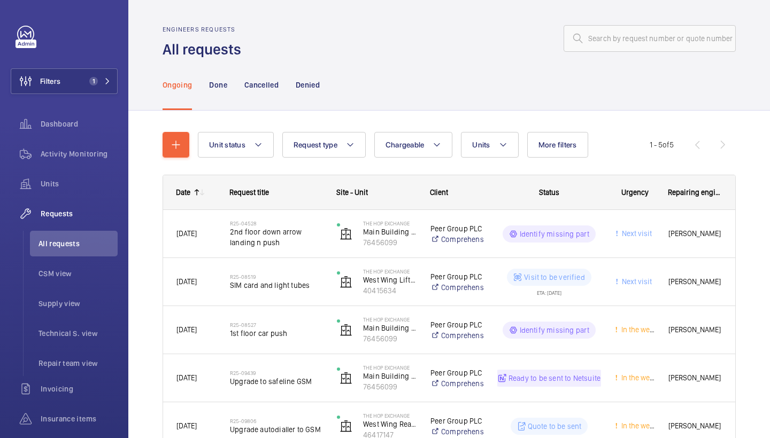 The width and height of the screenshot is (770, 438). Describe the element at coordinates (78, 334) in the screenshot. I see `span: Technical S. view` at that location.